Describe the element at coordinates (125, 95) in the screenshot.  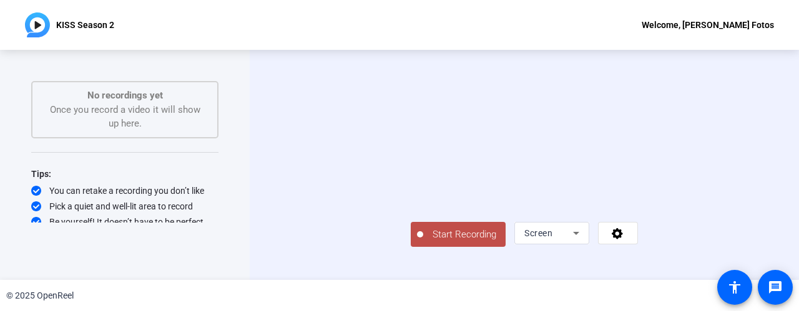
I see `p: No recordings yet` at that location.